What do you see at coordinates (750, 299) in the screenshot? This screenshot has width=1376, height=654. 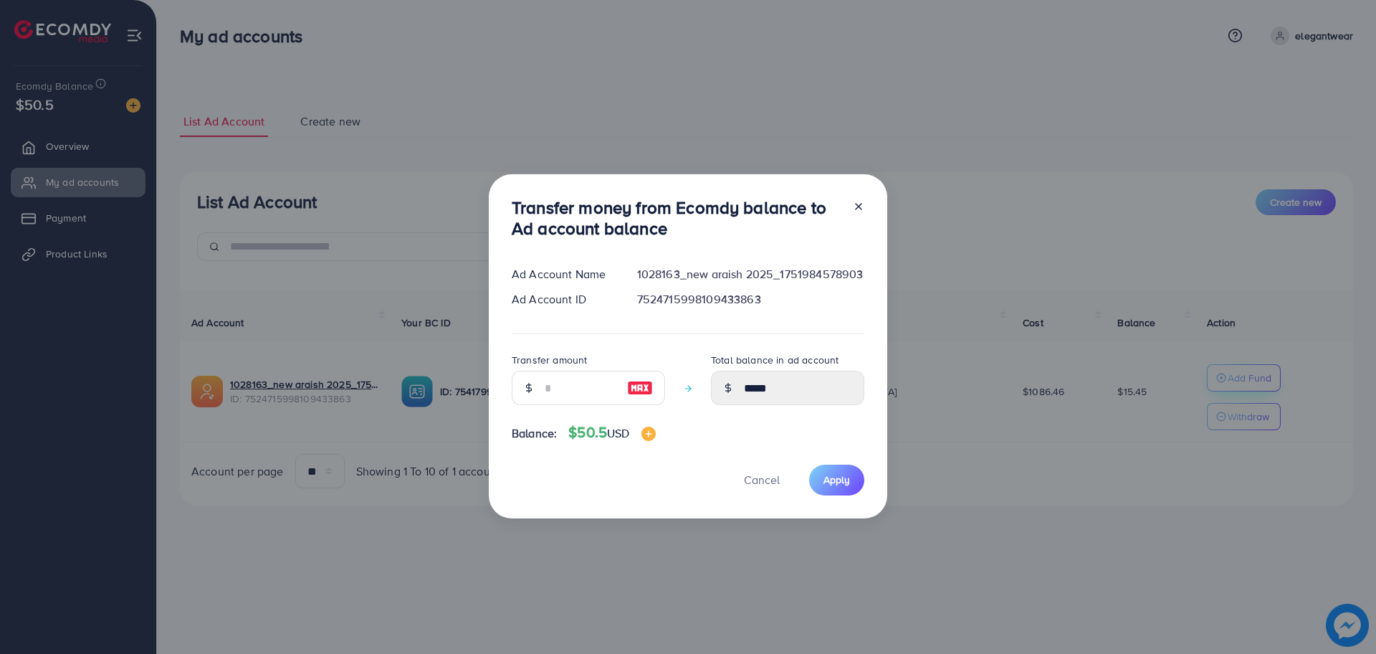 I see `div: 7524715998109433863` at bounding box center [750, 299].